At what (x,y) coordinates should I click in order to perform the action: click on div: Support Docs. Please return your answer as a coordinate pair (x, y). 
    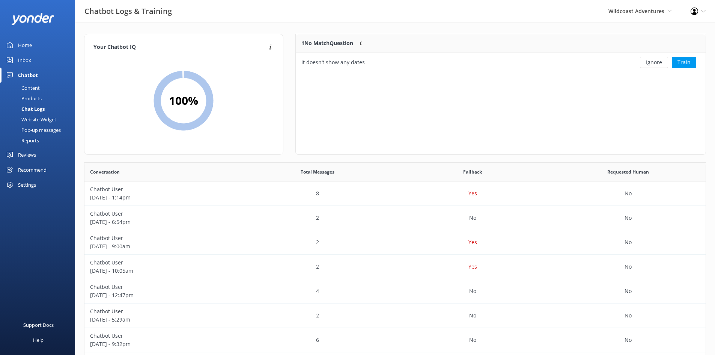
    Looking at the image, I should click on (38, 325).